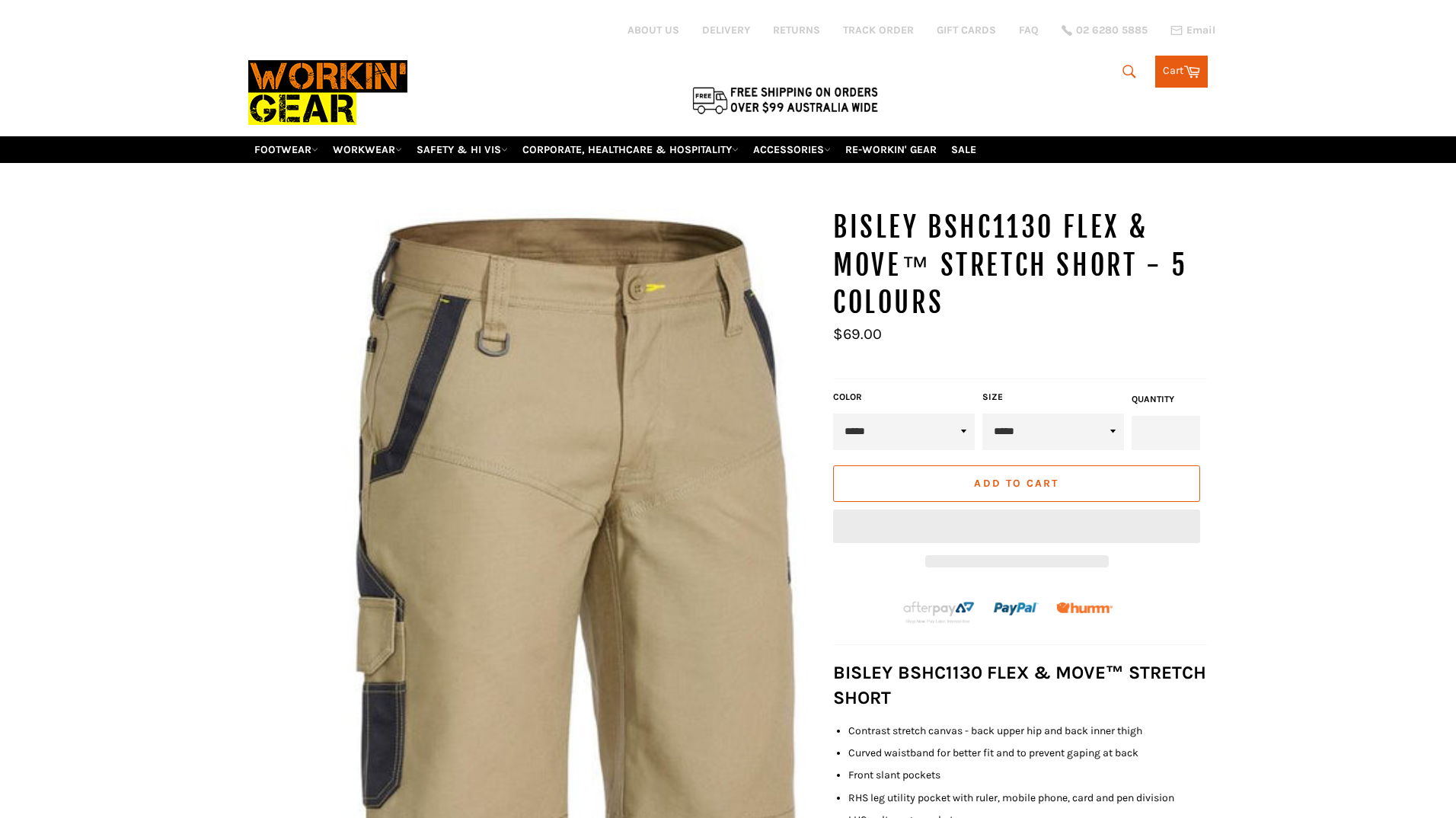  I want to click on a: FAQ, so click(1029, 30).